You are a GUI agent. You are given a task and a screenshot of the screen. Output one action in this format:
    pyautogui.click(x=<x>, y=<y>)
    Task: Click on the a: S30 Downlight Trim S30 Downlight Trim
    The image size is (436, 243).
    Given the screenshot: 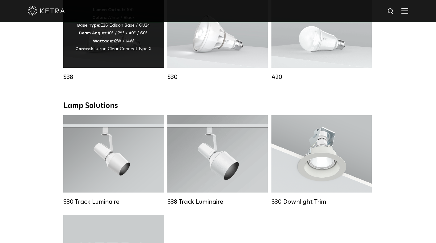 What is the action you would take?
    pyautogui.click(x=322, y=160)
    